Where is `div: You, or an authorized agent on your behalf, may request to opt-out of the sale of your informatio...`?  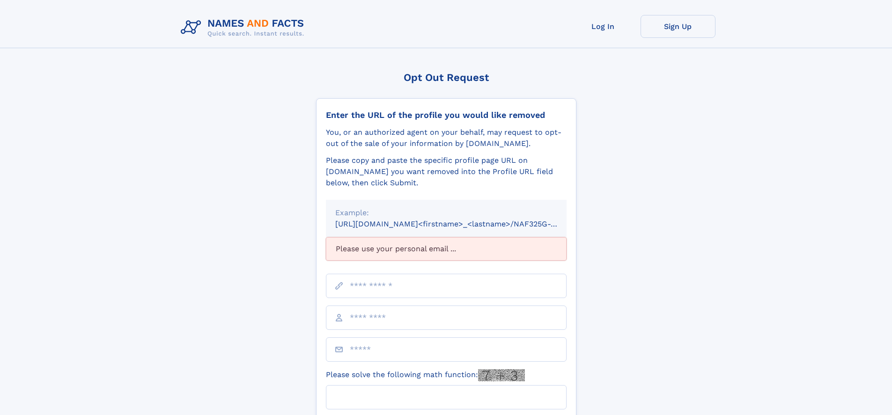
div: You, or an authorized agent on your behalf, may request to opt-out of the sale of your informatio... is located at coordinates (446, 138).